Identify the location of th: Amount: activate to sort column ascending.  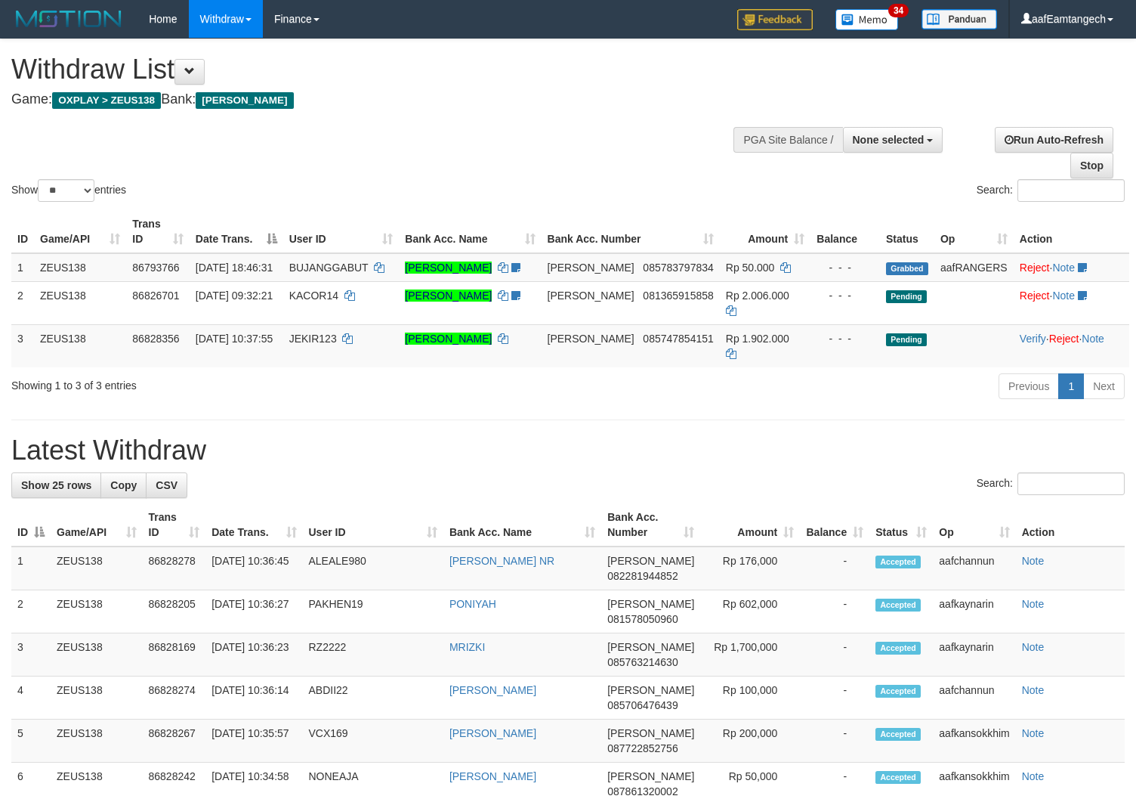
(765, 231).